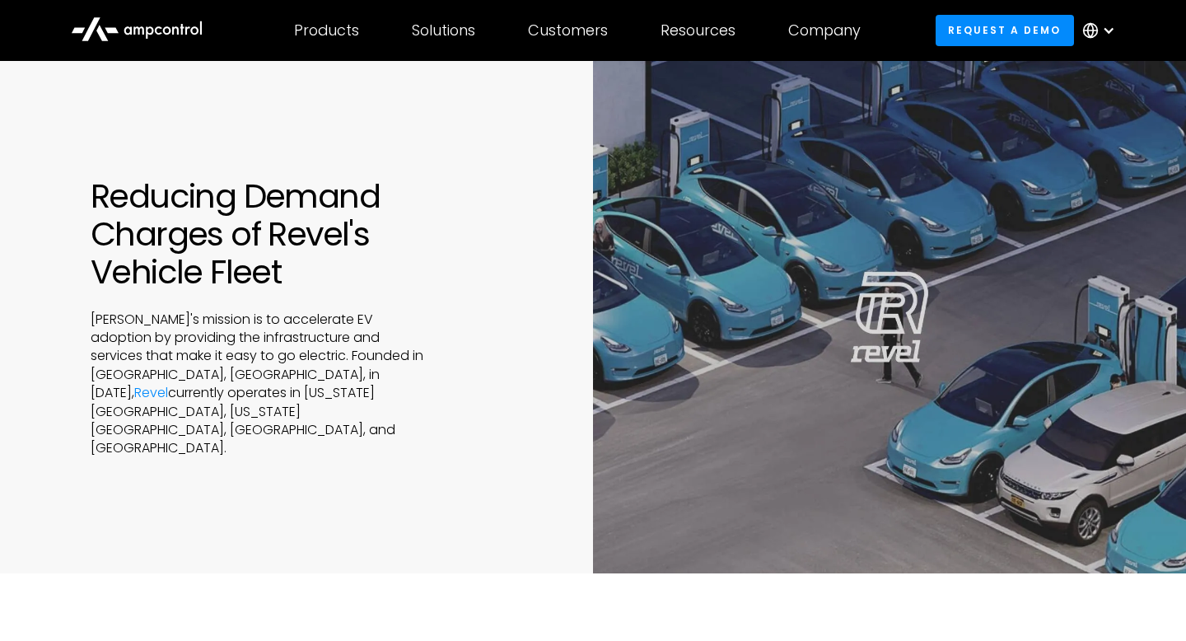 This screenshot has width=1186, height=641. What do you see at coordinates (301, 234) in the screenshot?
I see `h1: Reducing Demand Charges of Revel's Vehicle Fleet` at bounding box center [301, 234].